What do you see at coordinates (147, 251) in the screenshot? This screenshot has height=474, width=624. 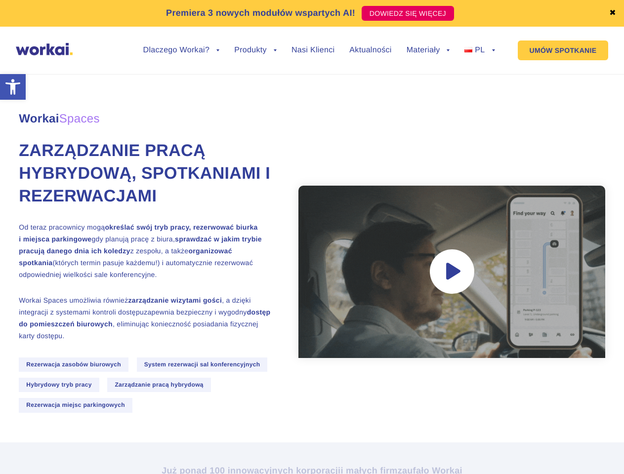 I see `p: Od teraz pracownicy mogą gdy planują pracę z biura, z zespołu, a także (których termin pasuje każ...` at bounding box center [147, 251].